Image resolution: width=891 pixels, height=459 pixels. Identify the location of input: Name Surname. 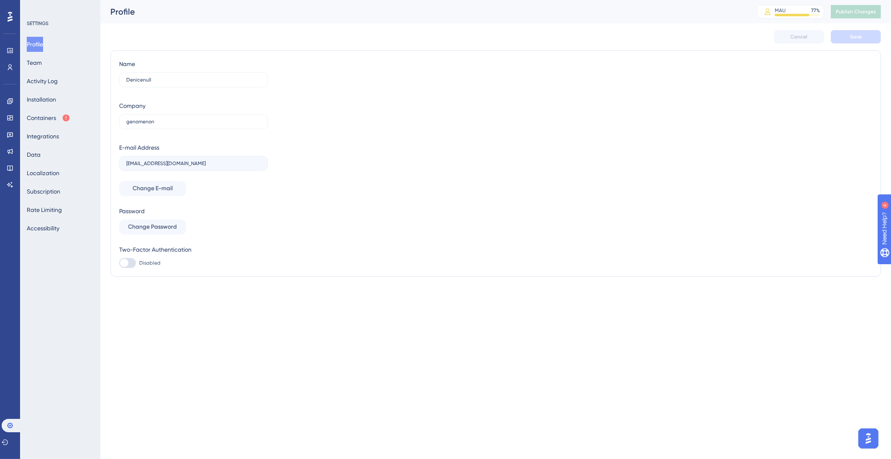
(194, 80).